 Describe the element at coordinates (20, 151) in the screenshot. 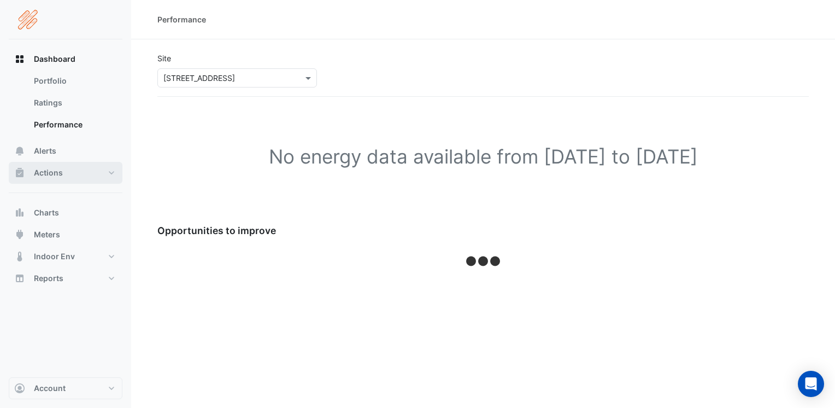

I see `app-icon: Alerts` at that location.